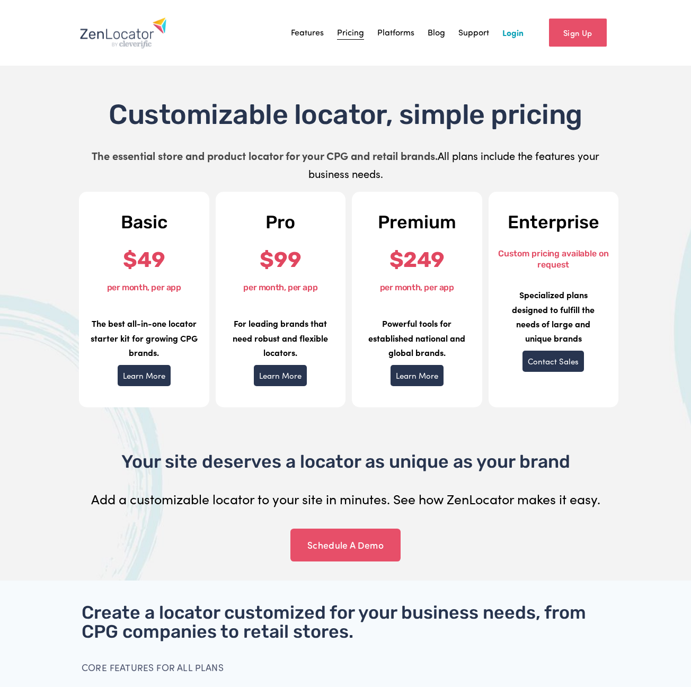 This screenshot has height=687, width=691. Describe the element at coordinates (417, 222) in the screenshot. I see `h2: Premium` at that location.